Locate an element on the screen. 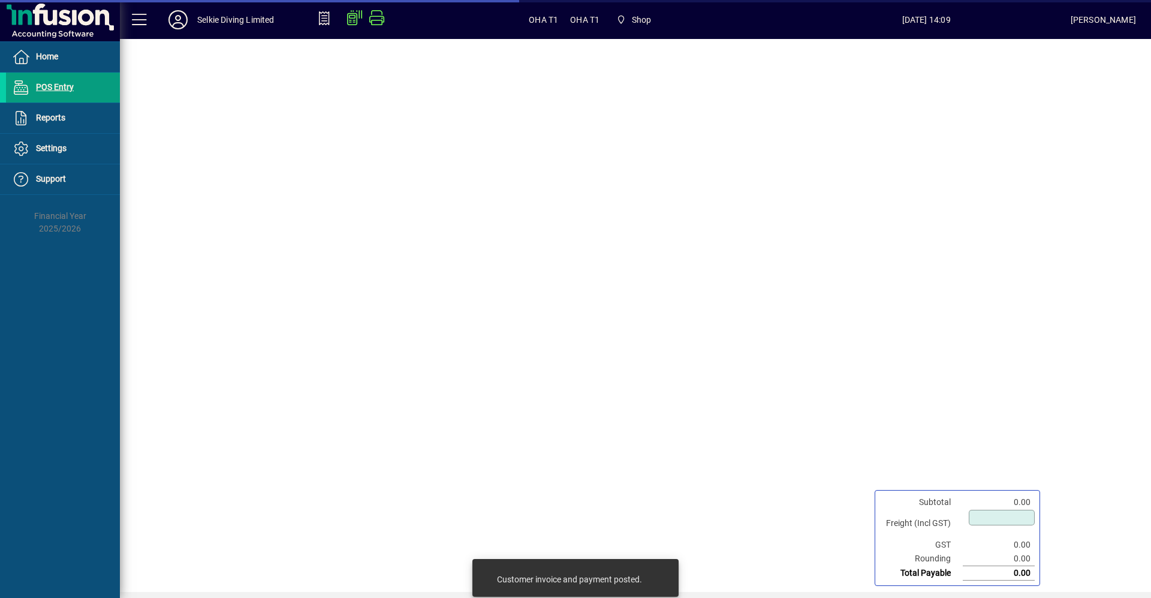 This screenshot has width=1151, height=598. div: Customer invoice and payment posted. is located at coordinates (569, 579).